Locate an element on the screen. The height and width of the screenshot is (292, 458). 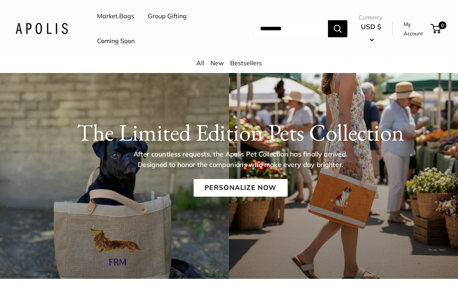
a: New is located at coordinates (217, 63).